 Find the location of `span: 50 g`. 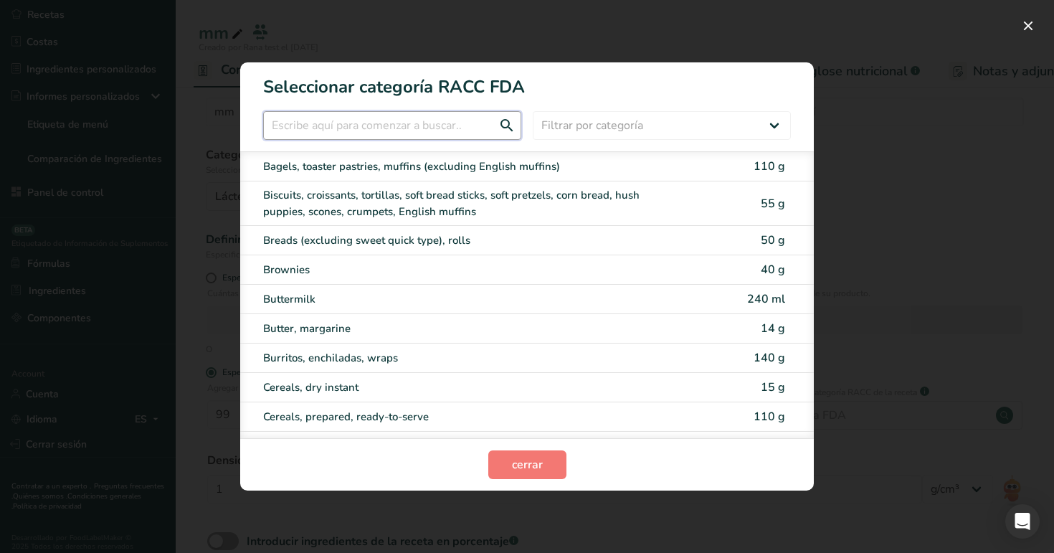

span: 50 g is located at coordinates (773, 240).